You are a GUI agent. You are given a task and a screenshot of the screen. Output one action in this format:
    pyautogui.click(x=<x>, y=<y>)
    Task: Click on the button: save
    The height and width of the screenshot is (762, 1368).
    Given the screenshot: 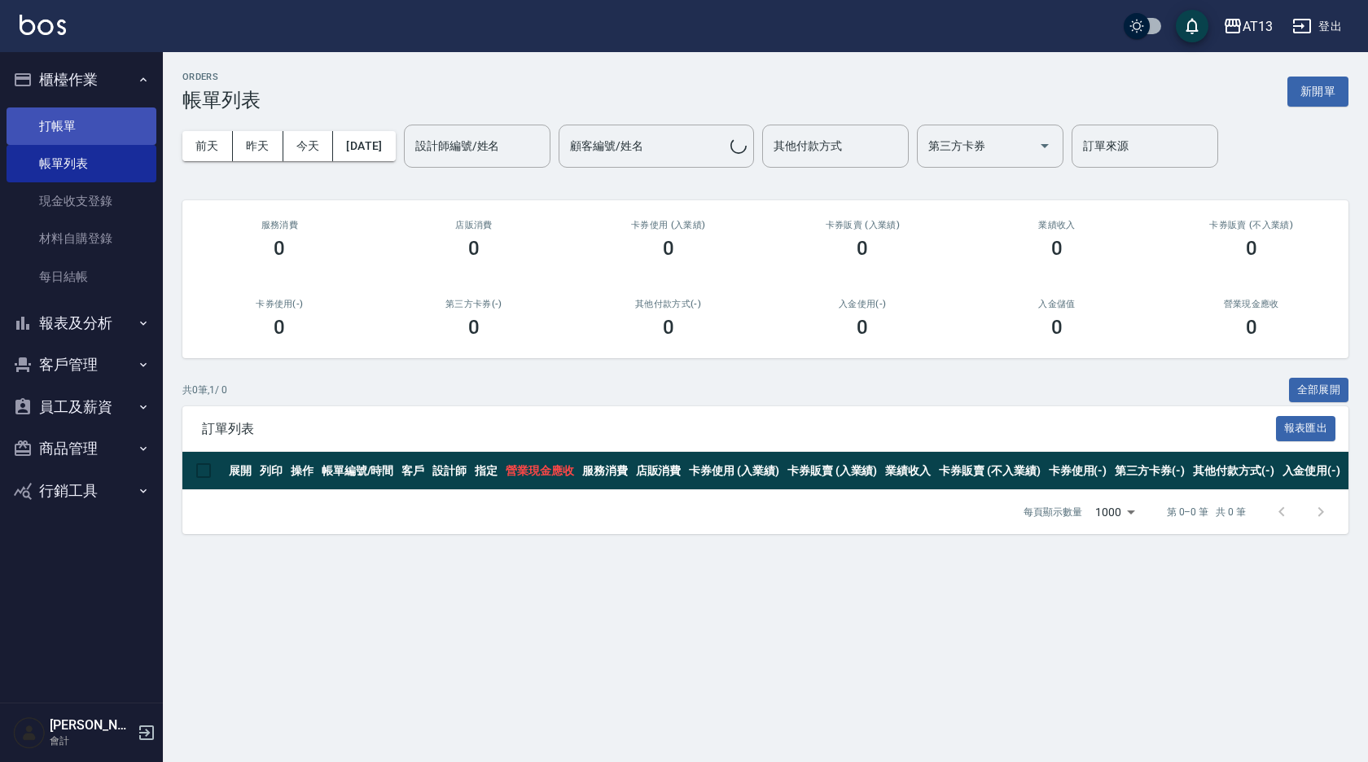 What is the action you would take?
    pyautogui.click(x=1192, y=26)
    